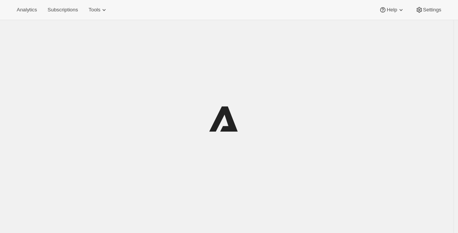  Describe the element at coordinates (27, 10) in the screenshot. I see `button: Analytics` at that location.